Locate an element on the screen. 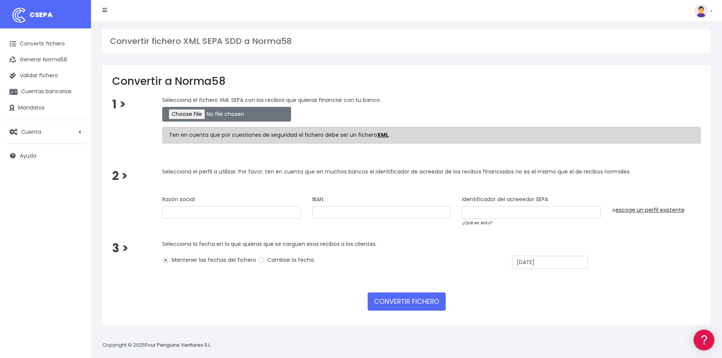 The height and width of the screenshot is (358, 722). a: Información general is located at coordinates (76, 70).